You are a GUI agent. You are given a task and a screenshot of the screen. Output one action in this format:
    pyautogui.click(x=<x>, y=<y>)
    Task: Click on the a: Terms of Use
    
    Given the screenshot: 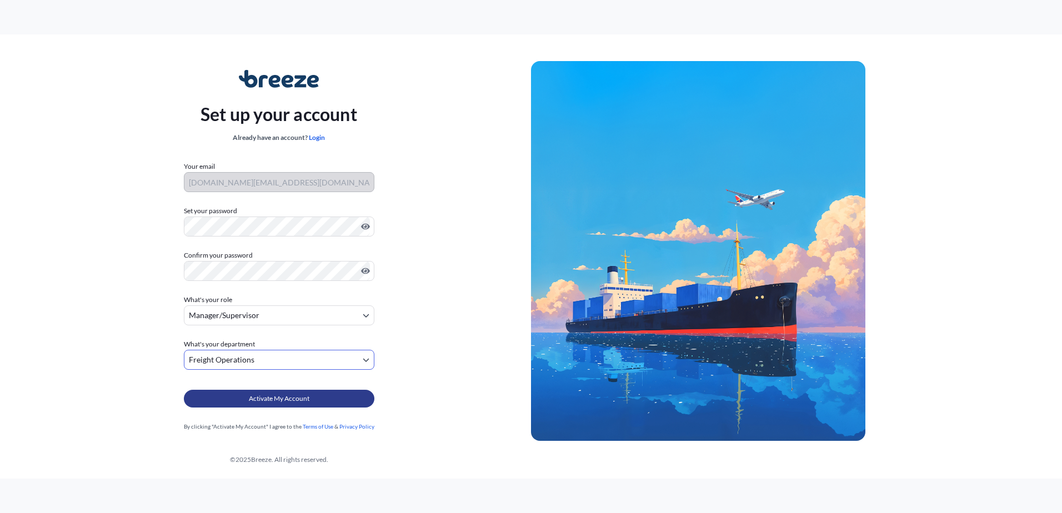 What is the action you would take?
    pyautogui.click(x=318, y=427)
    